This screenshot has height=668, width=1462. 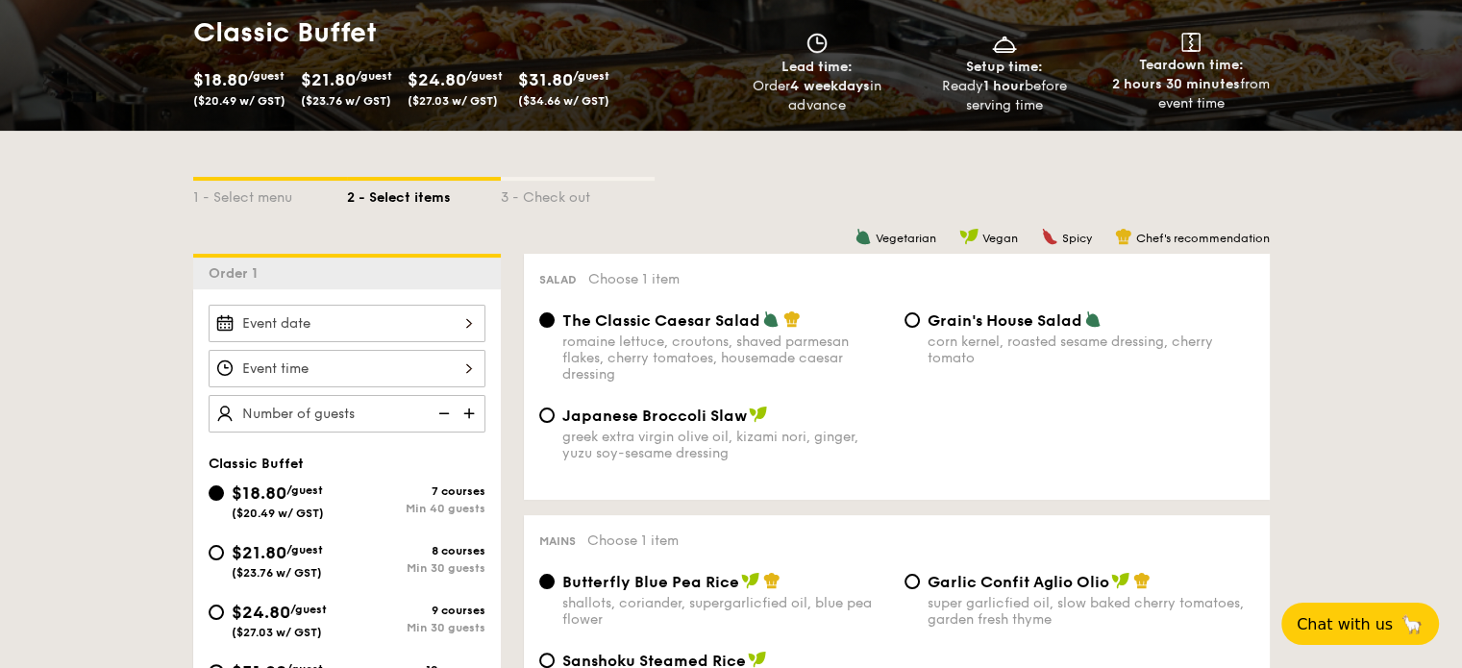 What do you see at coordinates (545, 80) in the screenshot?
I see `span: $31.80` at bounding box center [545, 80].